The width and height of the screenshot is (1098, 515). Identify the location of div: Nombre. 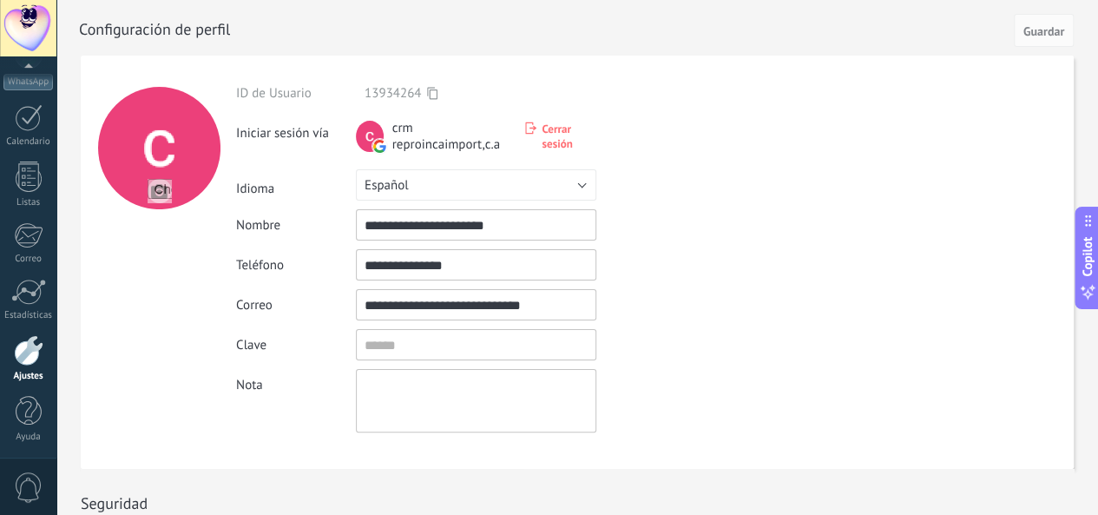
(296, 225).